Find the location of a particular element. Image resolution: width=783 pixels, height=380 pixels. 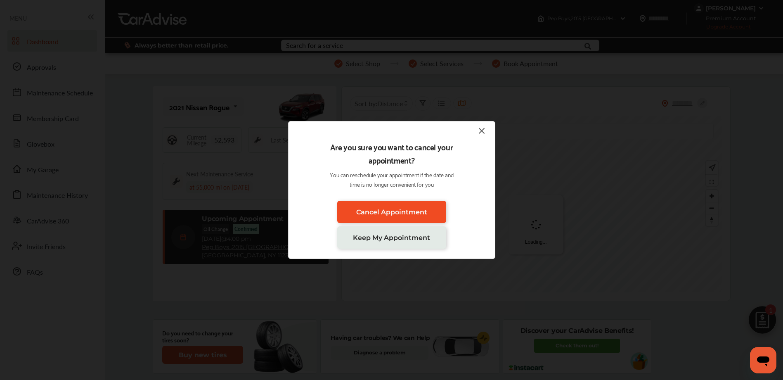

span: Keep My Appointment is located at coordinates (391, 237).